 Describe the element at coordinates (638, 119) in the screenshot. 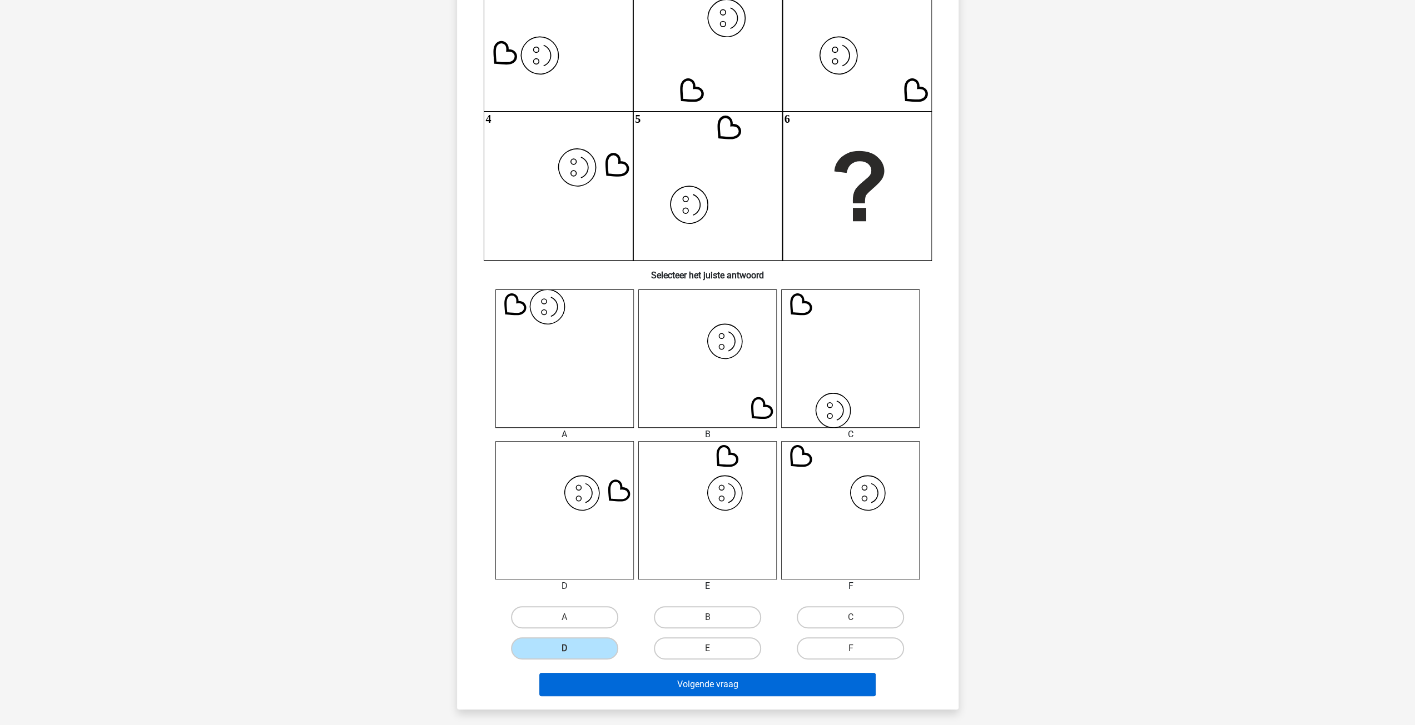

I see `text: 5` at that location.